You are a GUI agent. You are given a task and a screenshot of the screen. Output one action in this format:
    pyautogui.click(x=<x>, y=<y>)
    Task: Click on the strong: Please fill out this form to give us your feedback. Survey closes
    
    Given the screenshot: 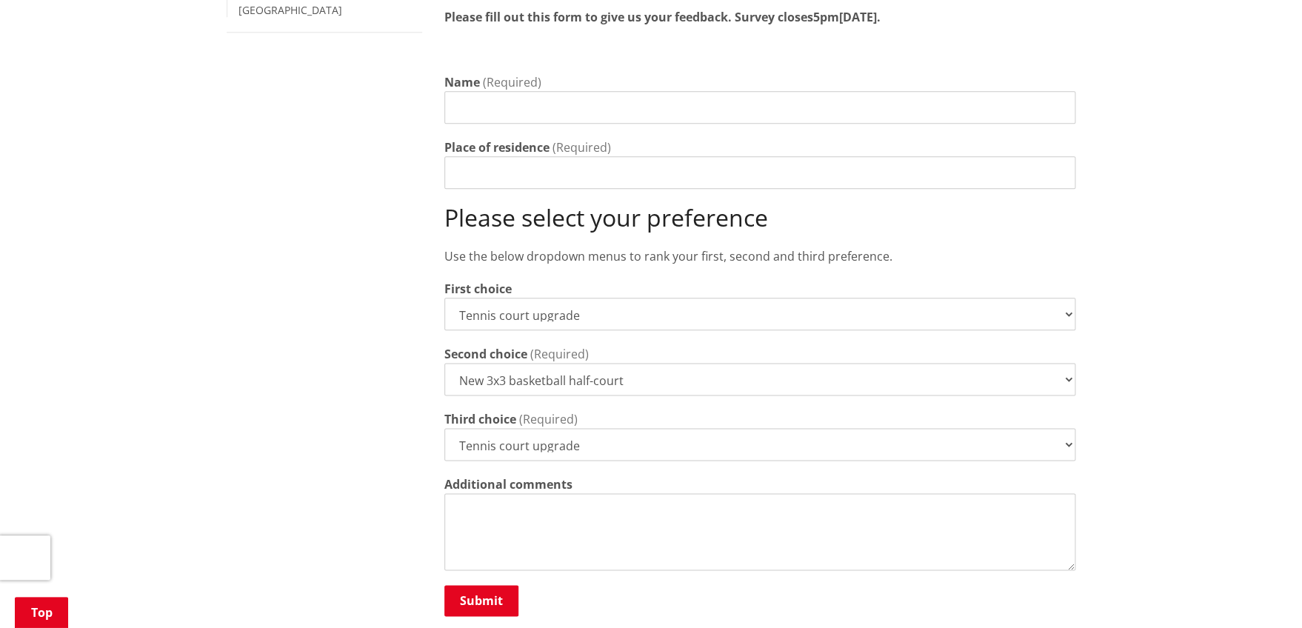 What is the action you would take?
    pyautogui.click(x=629, y=17)
    